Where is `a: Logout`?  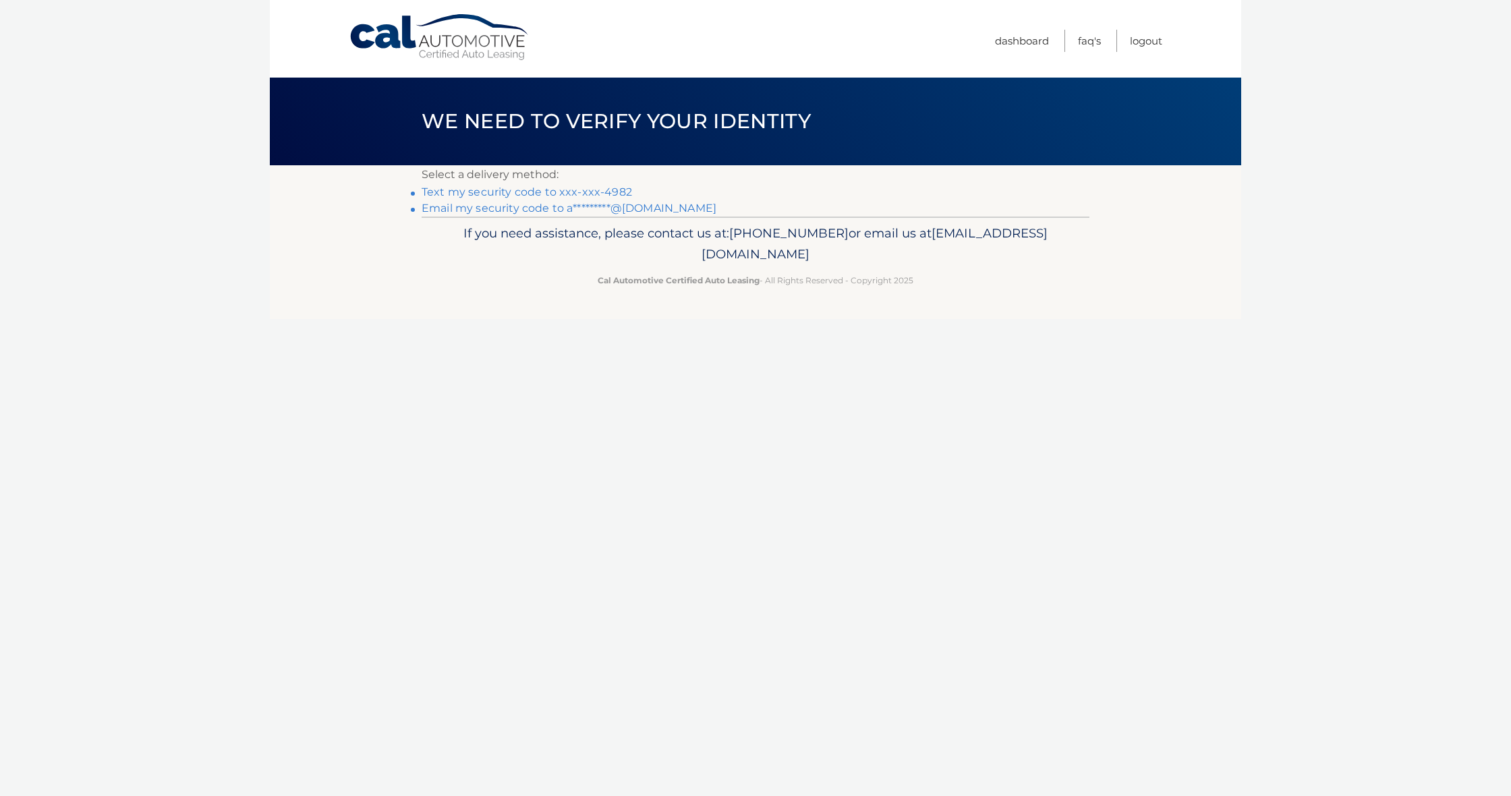 a: Logout is located at coordinates (1146, 40).